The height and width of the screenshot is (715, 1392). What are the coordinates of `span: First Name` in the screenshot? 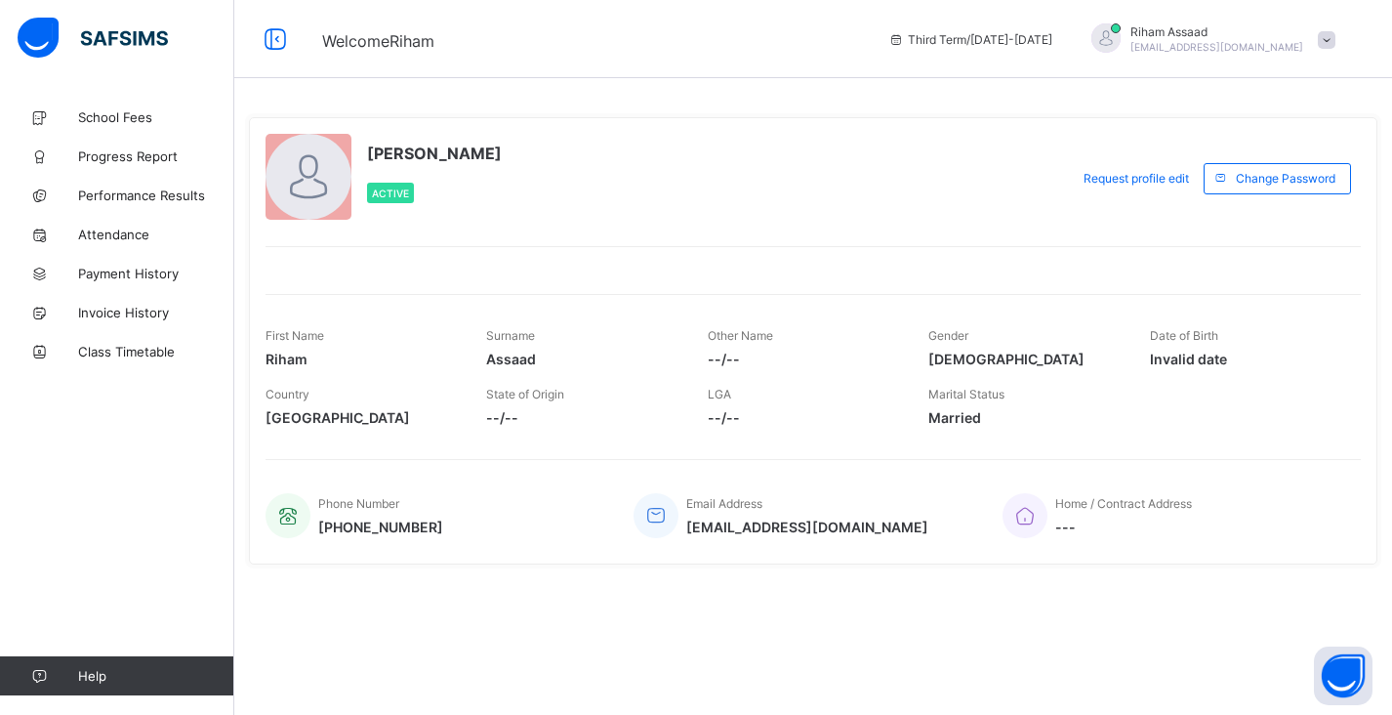 It's located at (295, 335).